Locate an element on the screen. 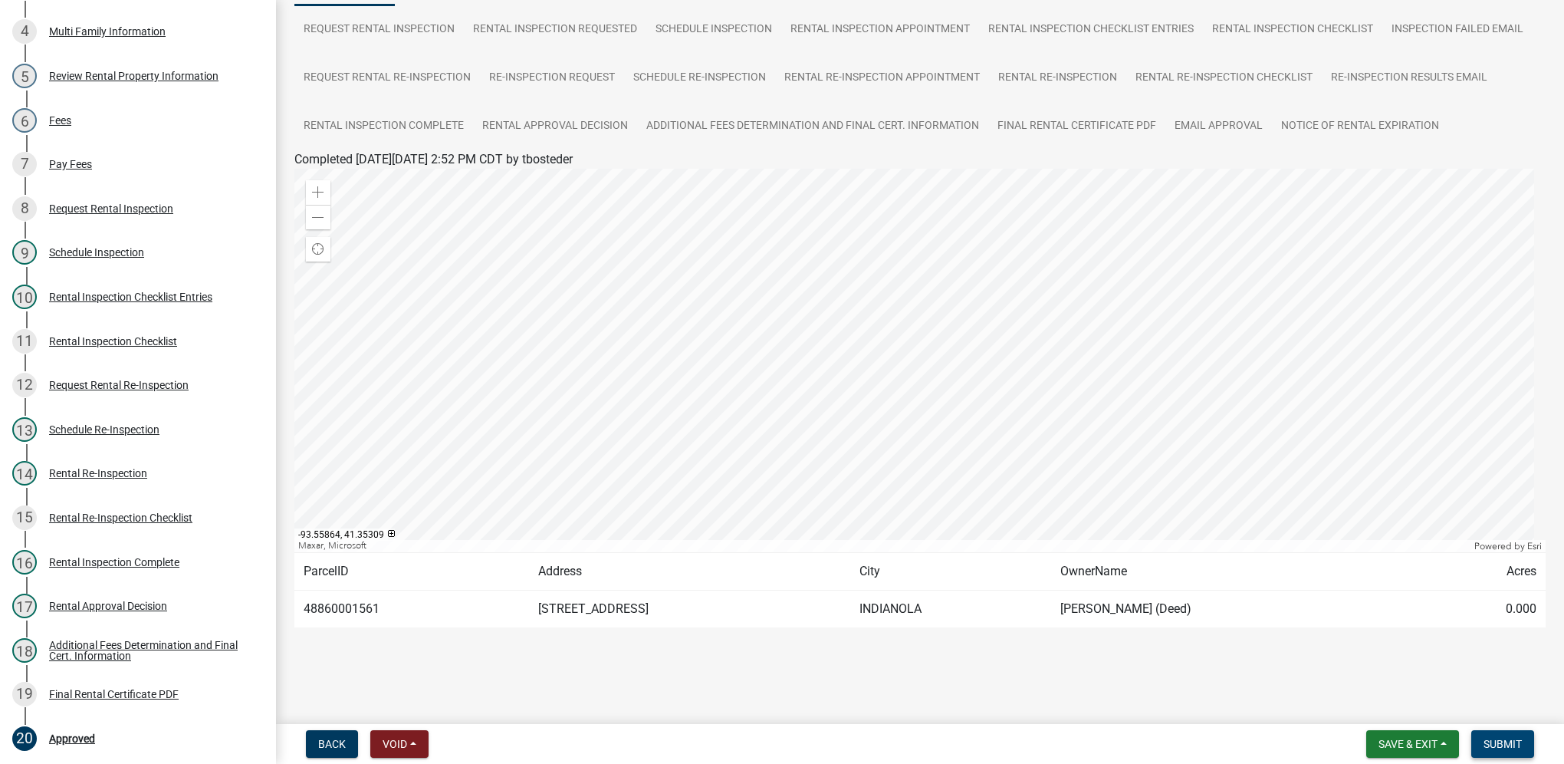  div: Rental Re-Inspection Checklist is located at coordinates (120, 518).